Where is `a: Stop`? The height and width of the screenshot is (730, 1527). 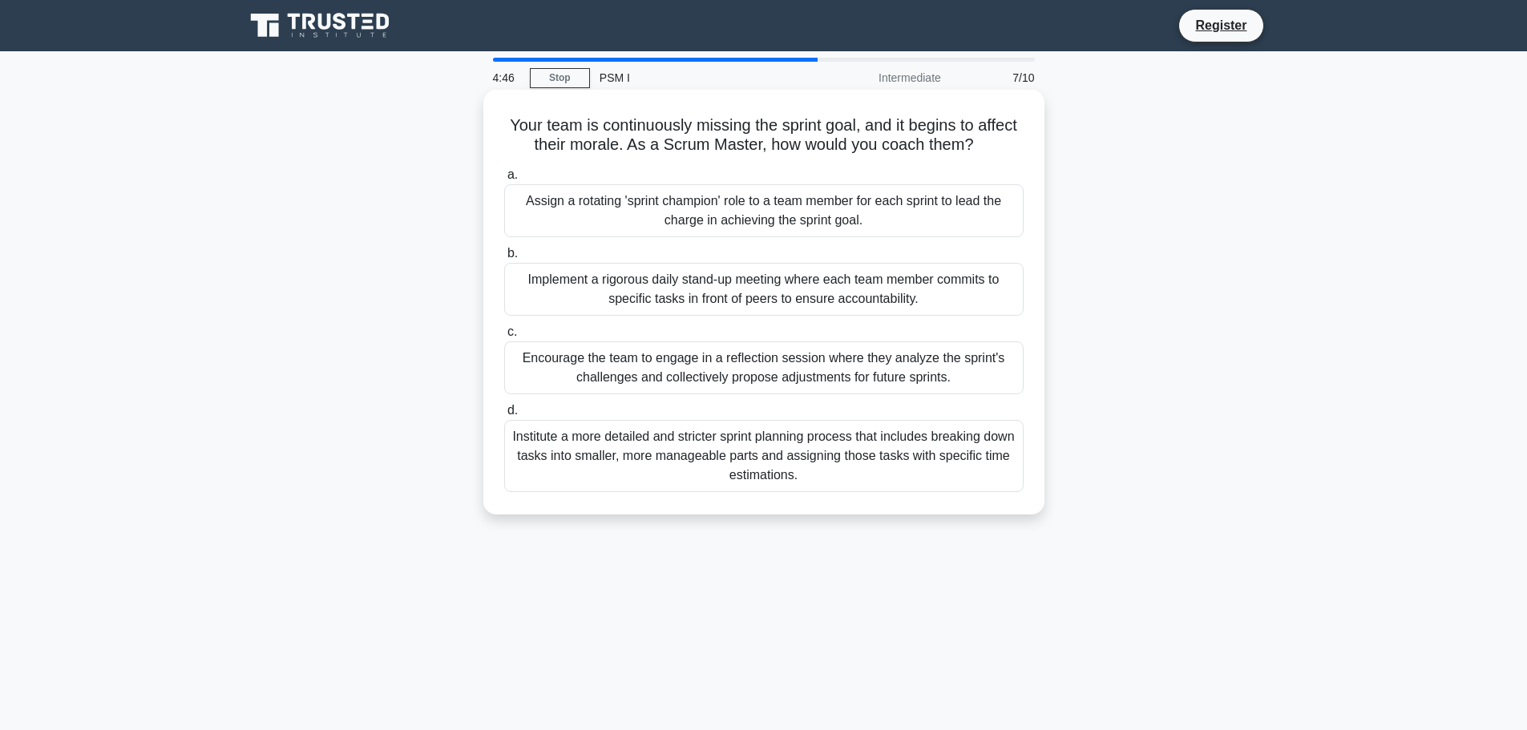 a: Stop is located at coordinates (559, 78).